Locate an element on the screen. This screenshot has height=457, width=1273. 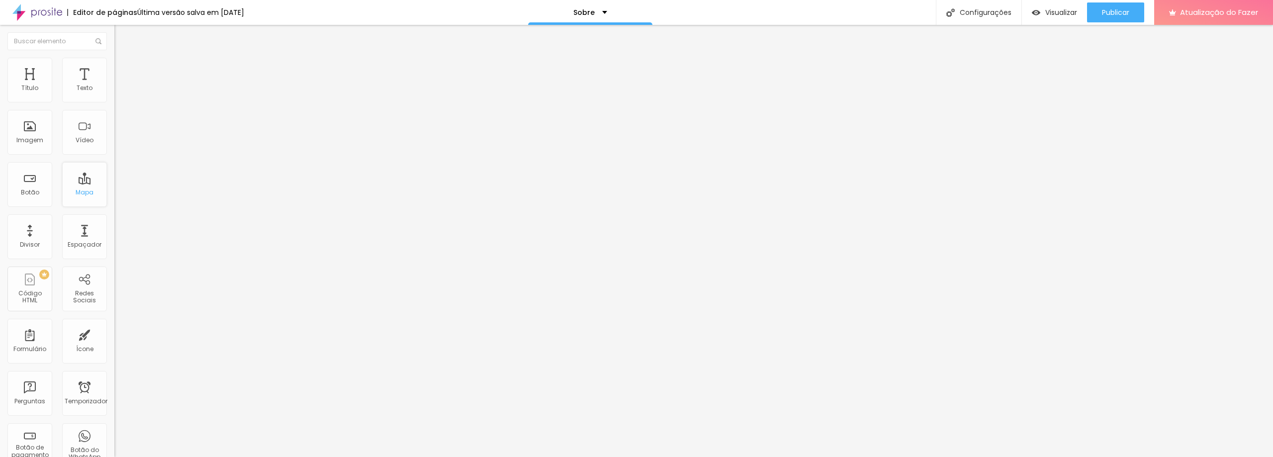
font: Redes Sociais is located at coordinates (85, 296).